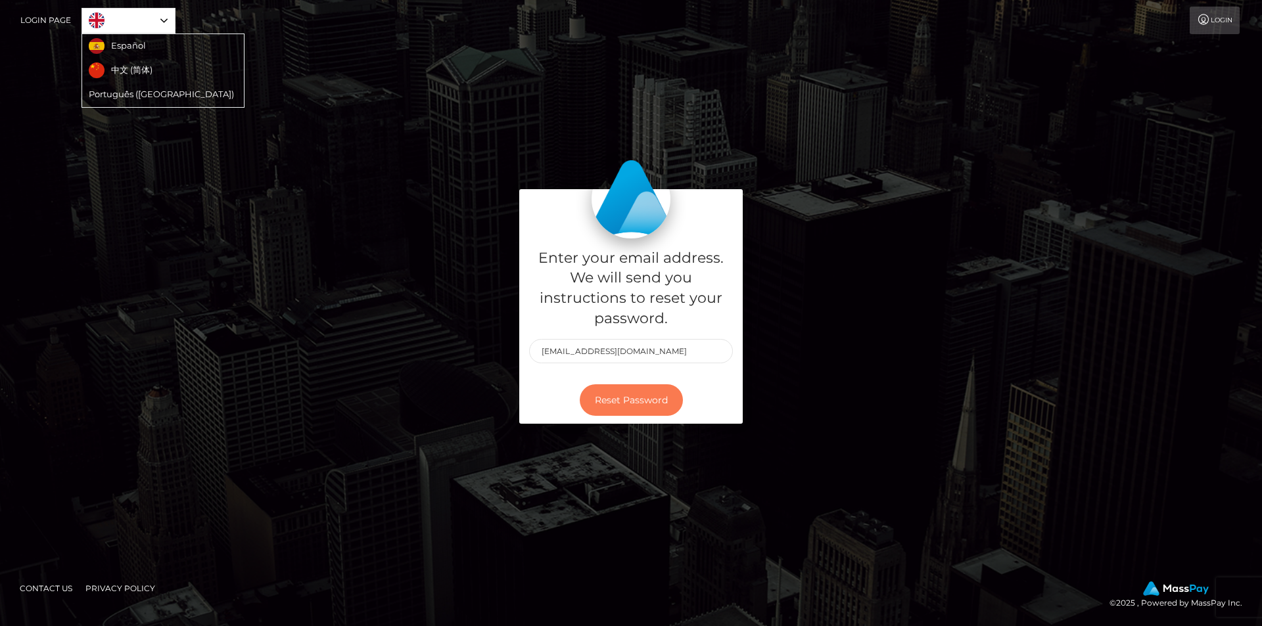  What do you see at coordinates (1215, 20) in the screenshot?
I see `a: Login` at bounding box center [1215, 20].